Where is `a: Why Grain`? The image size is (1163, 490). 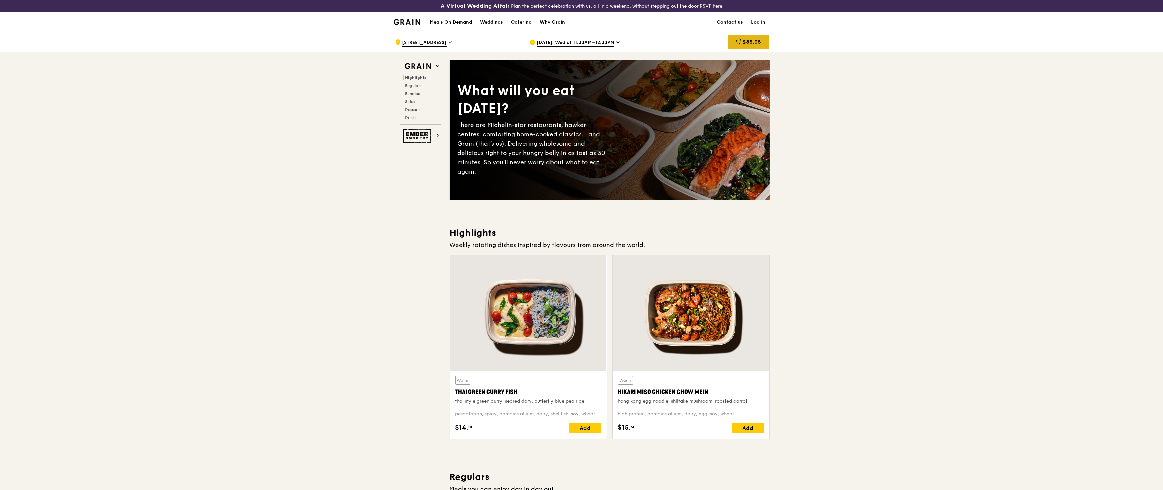 a: Why Grain is located at coordinates (552, 22).